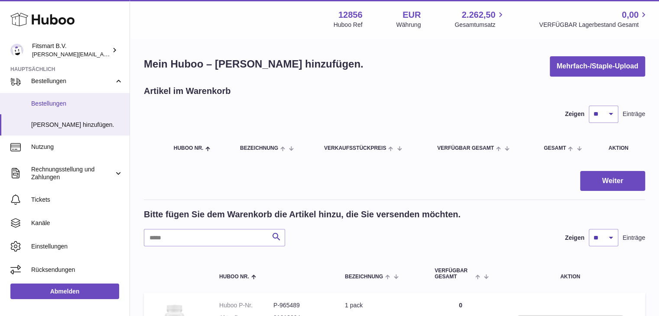 This screenshot has width=659, height=316. Describe the element at coordinates (622, 148) in the screenshot. I see `div: Aktion` at that location.